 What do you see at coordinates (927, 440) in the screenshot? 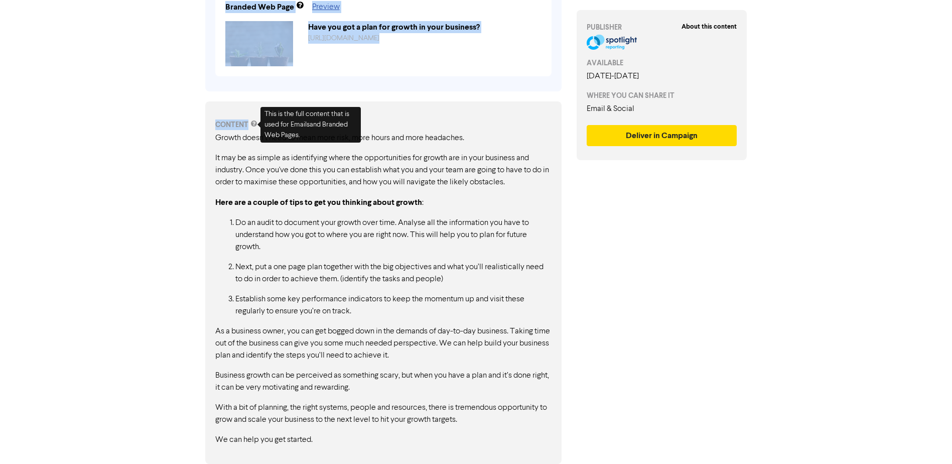
I see `div: Chat Widget` at bounding box center [927, 440].